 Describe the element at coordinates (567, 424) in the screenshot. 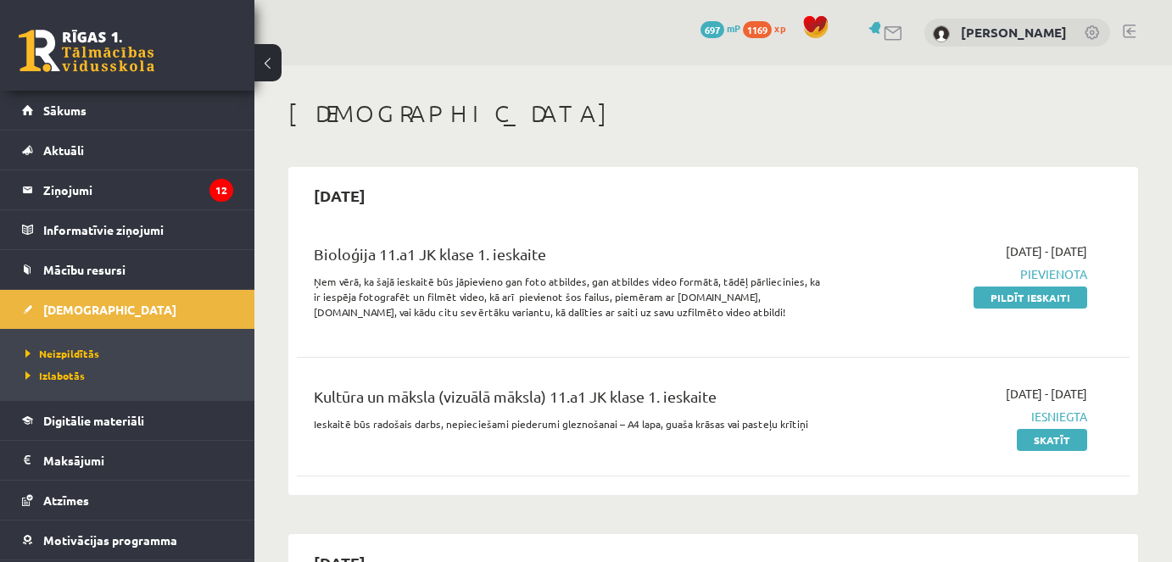

I see `p: Ieskaitē būs radošais darbs, nepieciešami piederumi gleznošanai – A4 lapa, guaša krāsas vai paste...` at that location.